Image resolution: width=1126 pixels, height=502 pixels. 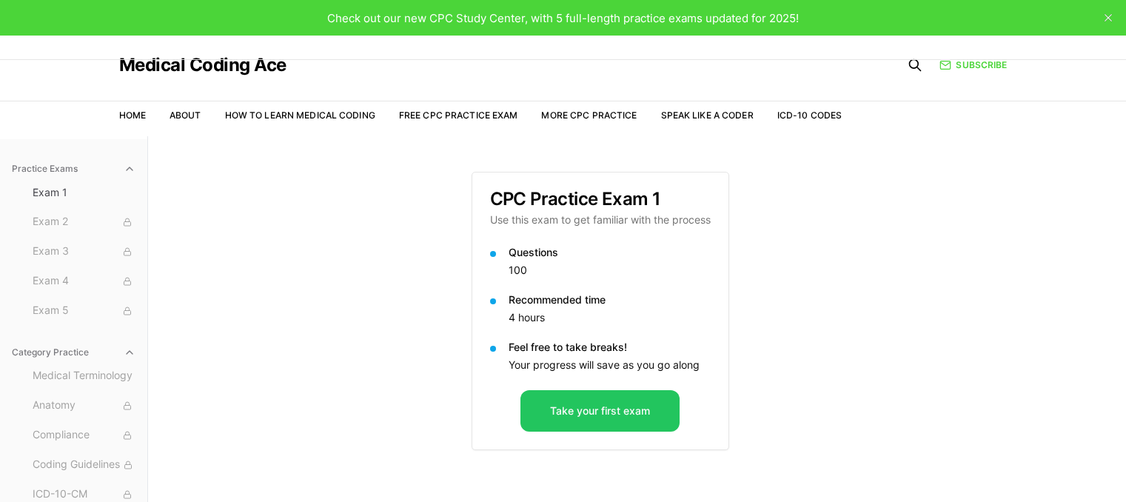 What do you see at coordinates (84, 281) in the screenshot?
I see `span: Exam 4` at bounding box center [84, 281].